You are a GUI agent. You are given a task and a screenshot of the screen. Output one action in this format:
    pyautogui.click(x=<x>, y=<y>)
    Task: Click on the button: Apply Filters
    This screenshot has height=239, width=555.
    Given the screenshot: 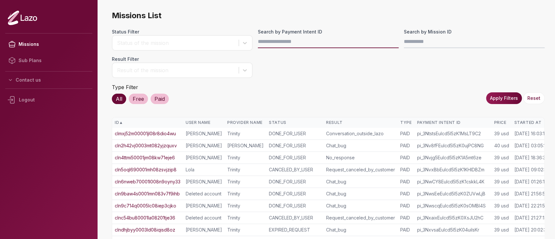 What is the action you would take?
    pyautogui.click(x=504, y=98)
    